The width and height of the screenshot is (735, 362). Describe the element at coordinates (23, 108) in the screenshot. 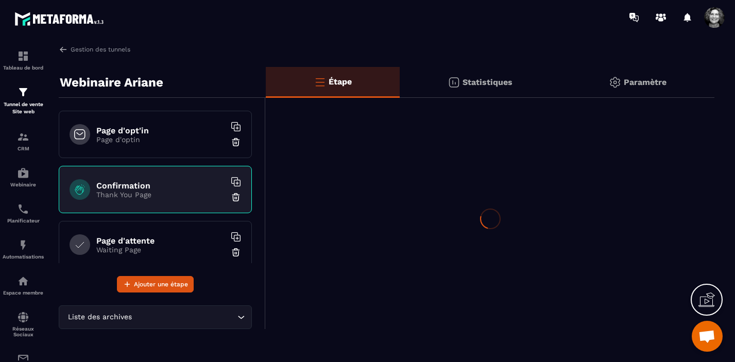

I see `p: Tunnel de vente Site web` at that location.